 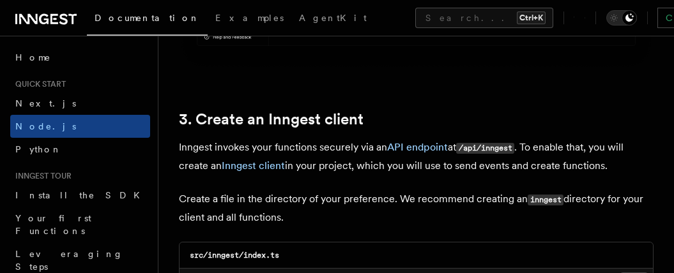 What do you see at coordinates (271, 119) in the screenshot?
I see `a: 3. Create an Inngest client` at bounding box center [271, 119].